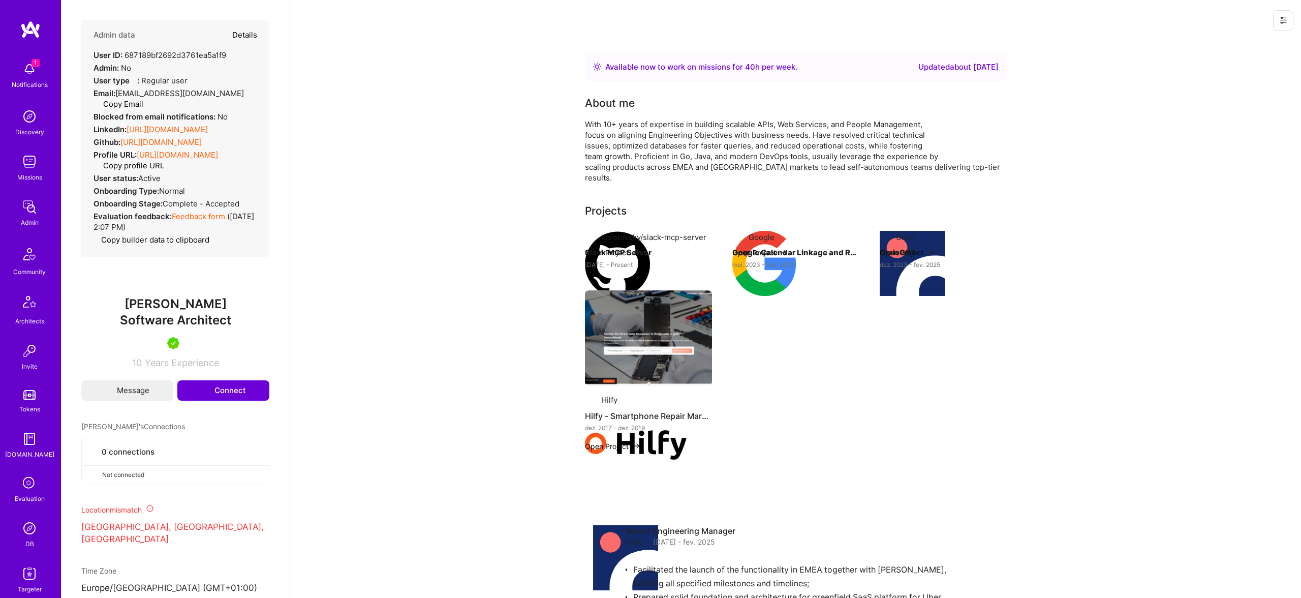  Describe the element at coordinates (29, 162) in the screenshot. I see `img: teamwork` at that location.